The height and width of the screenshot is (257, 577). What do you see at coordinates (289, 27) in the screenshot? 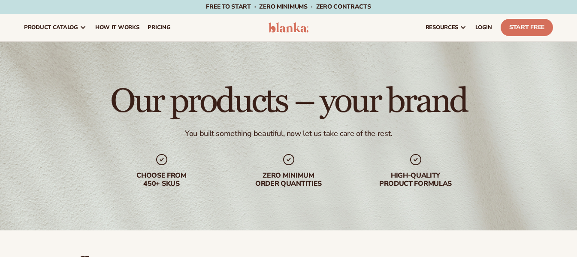
I see `a: logo` at bounding box center [289, 27].